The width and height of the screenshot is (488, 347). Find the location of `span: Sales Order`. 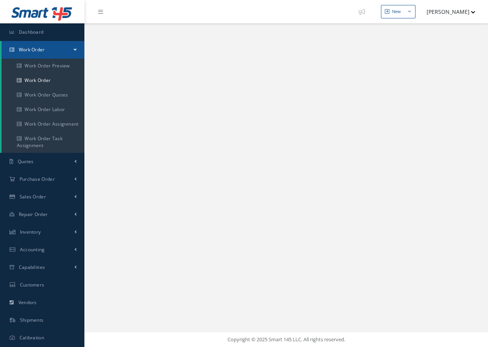

span: Sales Order is located at coordinates (33, 197).